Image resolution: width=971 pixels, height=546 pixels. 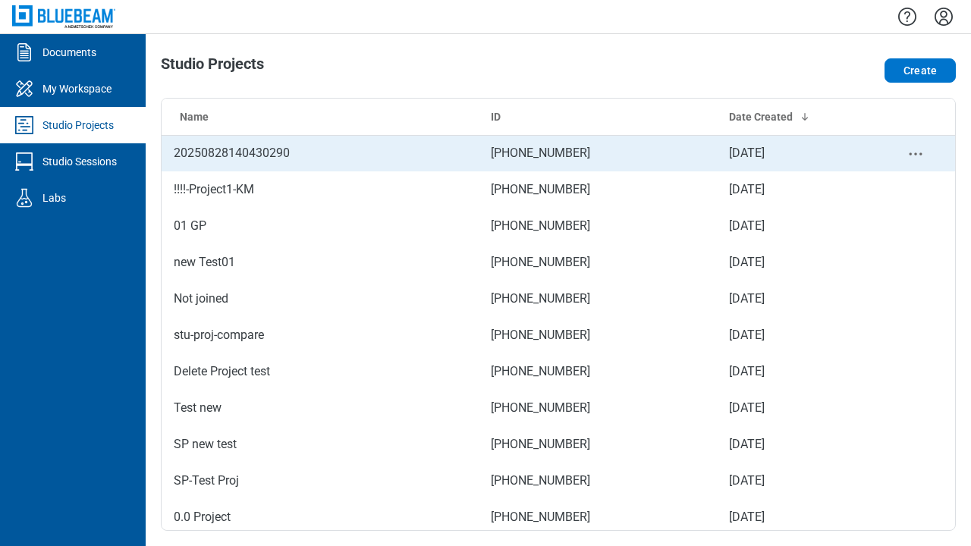 I want to click on td: 0.0 Project, so click(x=320, y=517).